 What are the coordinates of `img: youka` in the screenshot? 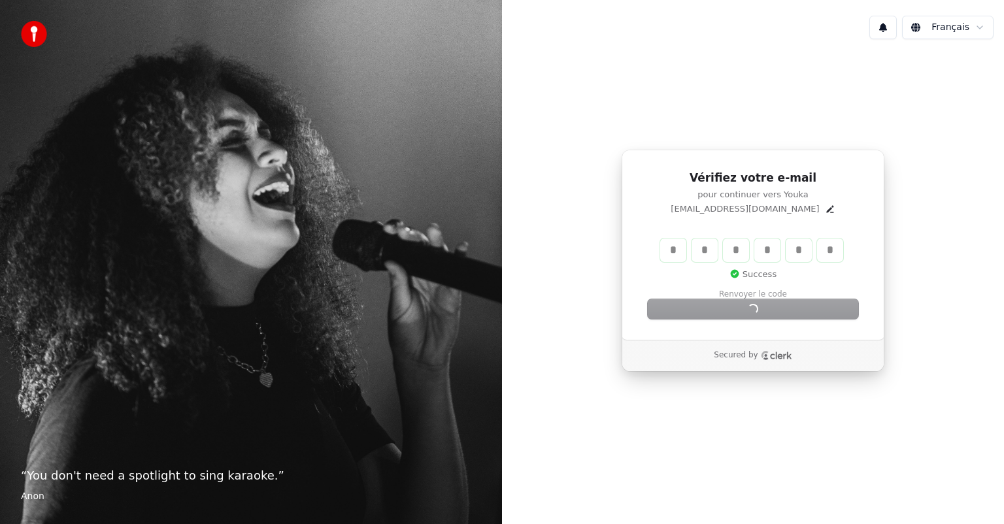 It's located at (34, 34).